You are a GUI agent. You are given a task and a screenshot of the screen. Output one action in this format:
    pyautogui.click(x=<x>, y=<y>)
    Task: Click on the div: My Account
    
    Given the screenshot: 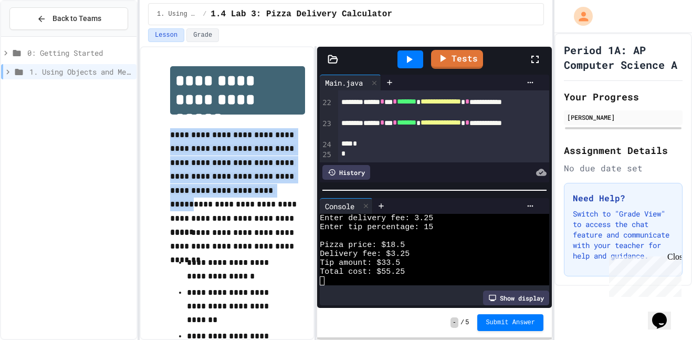 What is the action you would take?
    pyautogui.click(x=579, y=16)
    